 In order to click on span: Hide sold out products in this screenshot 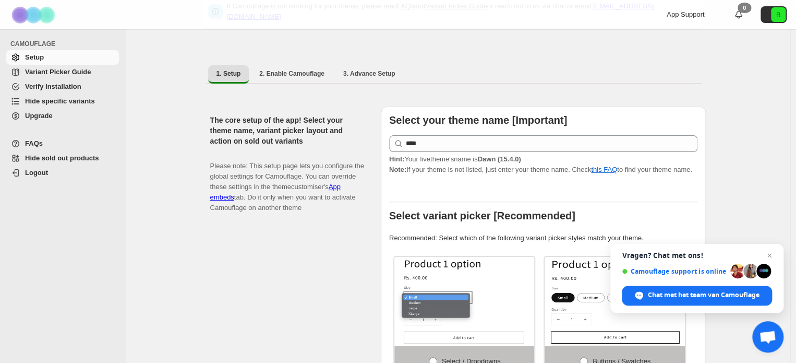, I will do `click(62, 158)`.